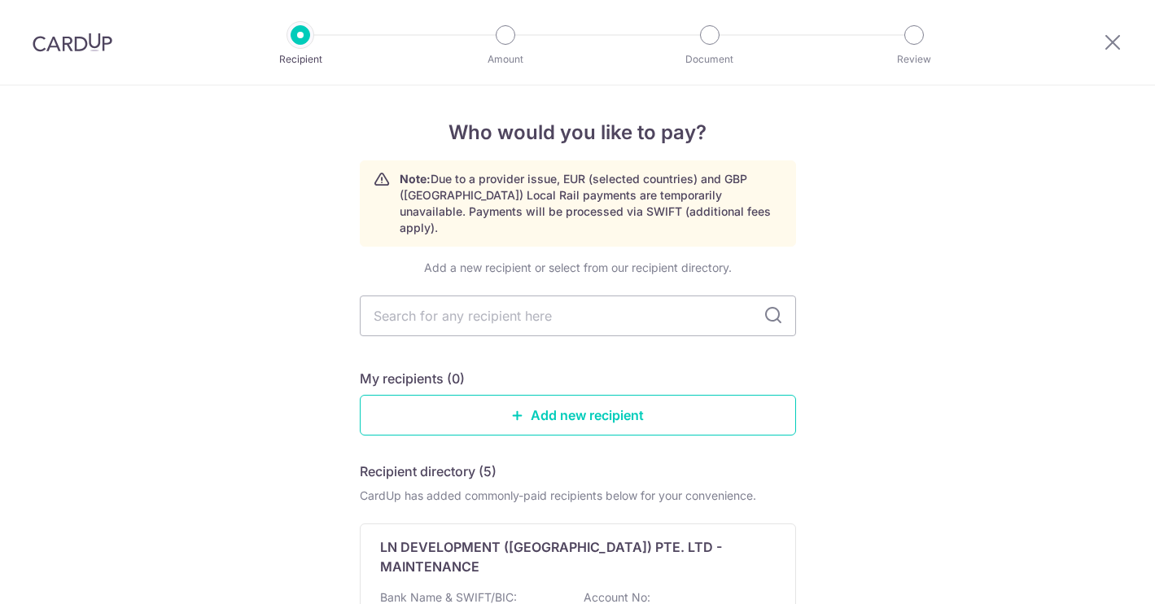 This screenshot has height=604, width=1155. Describe the element at coordinates (415, 178) in the screenshot. I see `strong: Note:` at that location.